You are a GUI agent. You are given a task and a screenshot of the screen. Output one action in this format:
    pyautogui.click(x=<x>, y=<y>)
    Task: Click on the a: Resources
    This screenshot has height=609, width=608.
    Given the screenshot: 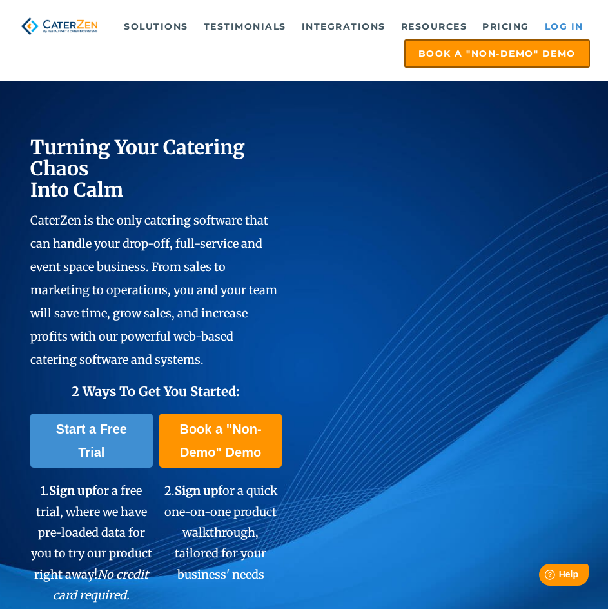 What is the action you would take?
    pyautogui.click(x=434, y=26)
    